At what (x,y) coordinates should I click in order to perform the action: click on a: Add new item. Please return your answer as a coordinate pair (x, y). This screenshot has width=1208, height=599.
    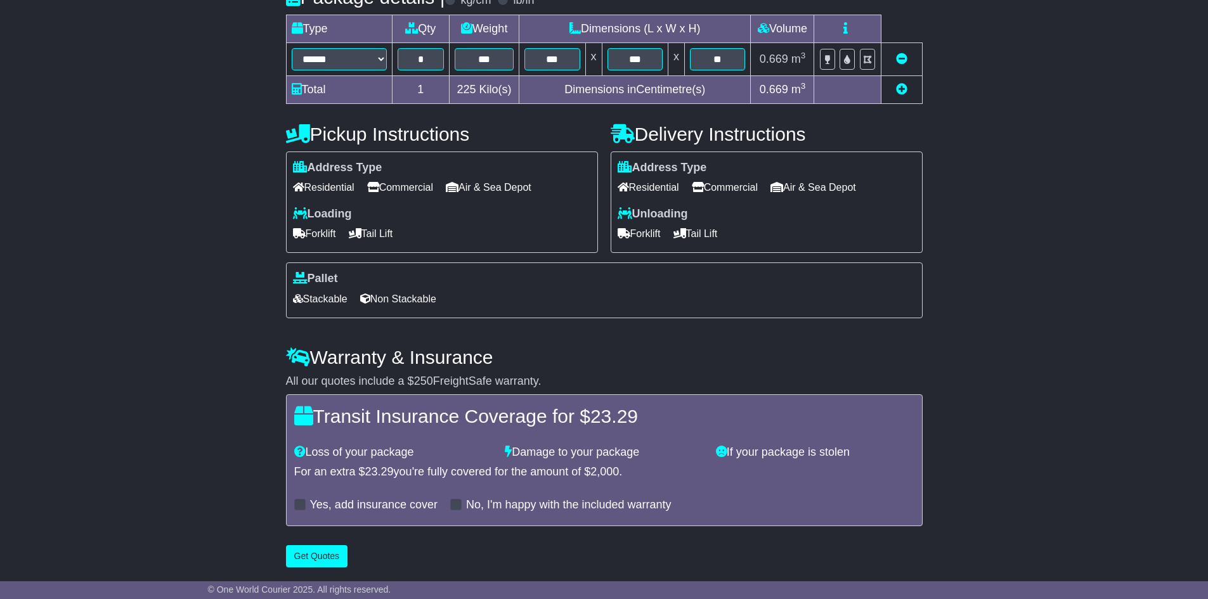
    Looking at the image, I should click on (902, 89).